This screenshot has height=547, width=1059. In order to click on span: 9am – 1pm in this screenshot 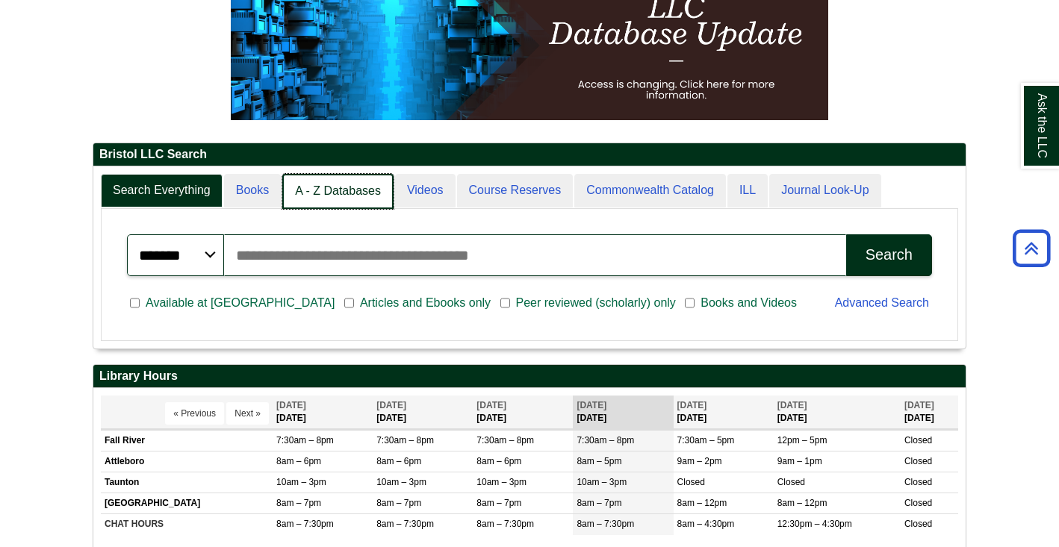, I will do `click(800, 461)`.